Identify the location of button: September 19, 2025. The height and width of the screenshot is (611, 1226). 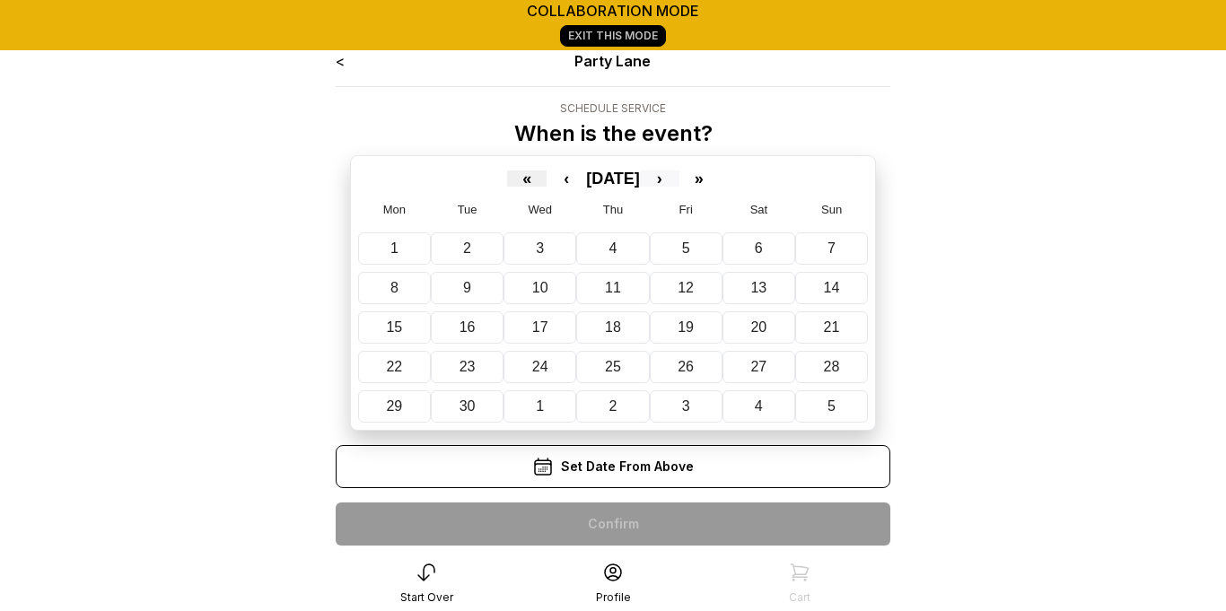
(686, 328).